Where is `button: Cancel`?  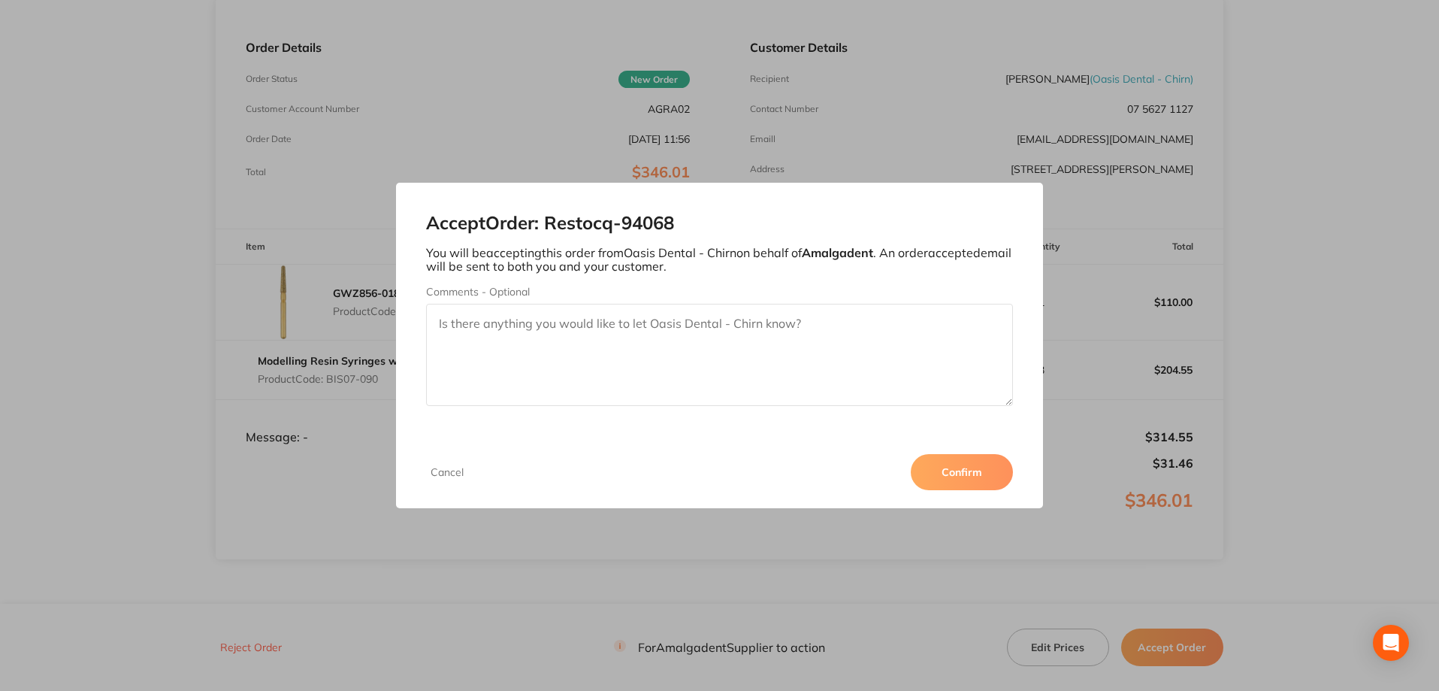 button: Cancel is located at coordinates (447, 472).